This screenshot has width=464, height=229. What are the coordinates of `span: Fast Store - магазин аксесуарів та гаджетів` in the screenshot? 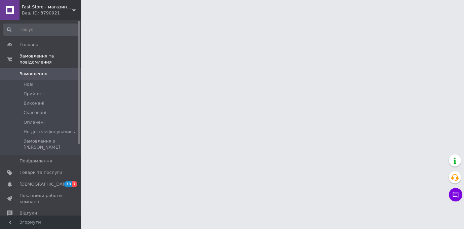 It's located at (47, 7).